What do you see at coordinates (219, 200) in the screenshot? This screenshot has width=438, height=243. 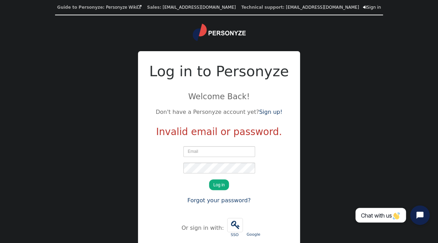 I see `a: Forgot your password?` at bounding box center [219, 200].